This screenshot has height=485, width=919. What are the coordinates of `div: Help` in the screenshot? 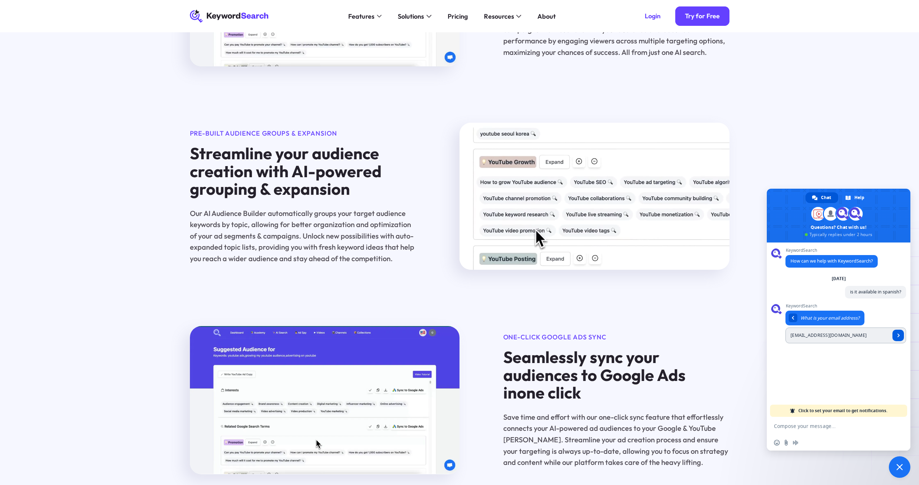 It's located at (855, 198).